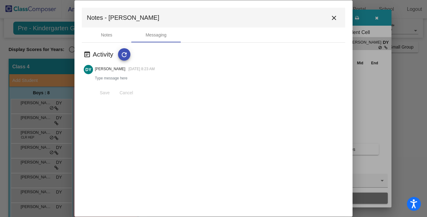  I want to click on mat-icon: refresh, so click(124, 55).